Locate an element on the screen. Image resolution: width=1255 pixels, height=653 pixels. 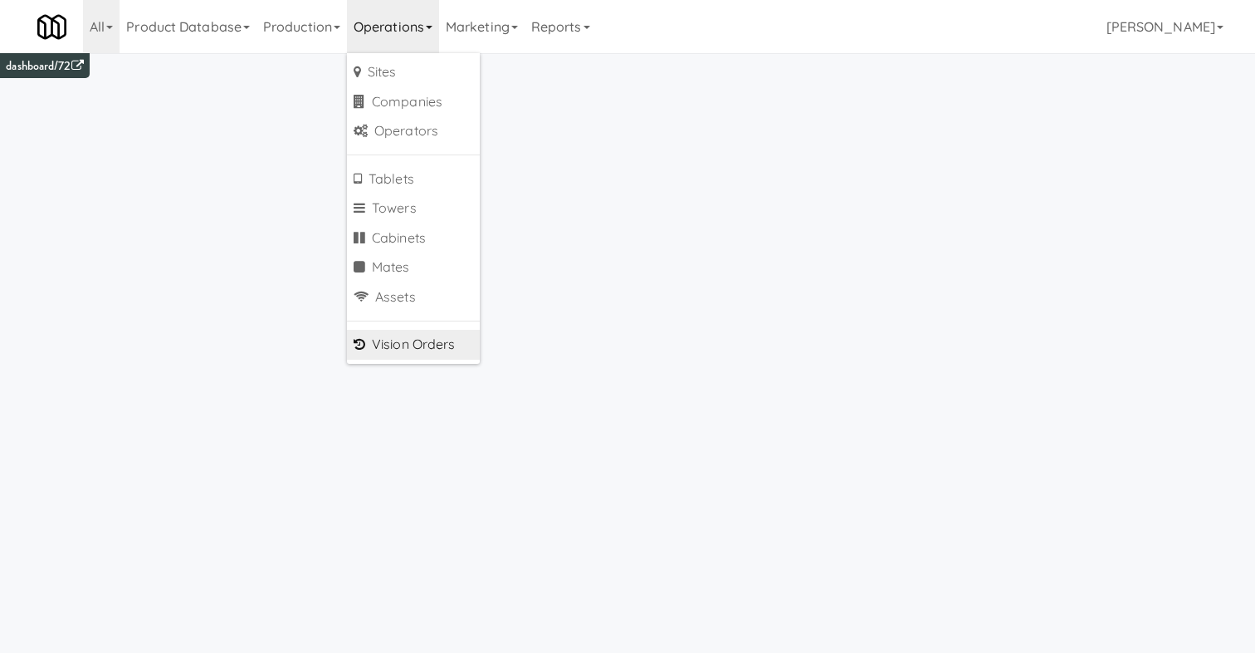
a: Companies is located at coordinates (413, 102).